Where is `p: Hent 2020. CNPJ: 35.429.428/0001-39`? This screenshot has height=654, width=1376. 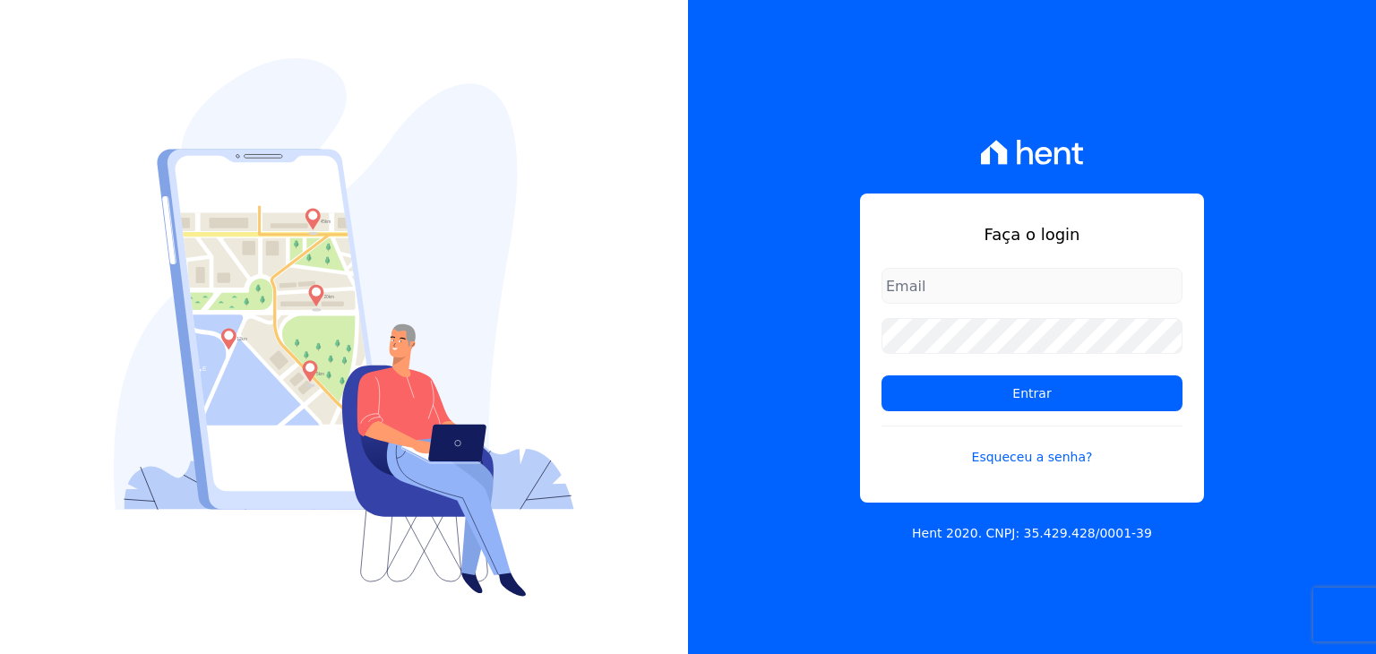 p: Hent 2020. CNPJ: 35.429.428/0001-39 is located at coordinates (1032, 533).